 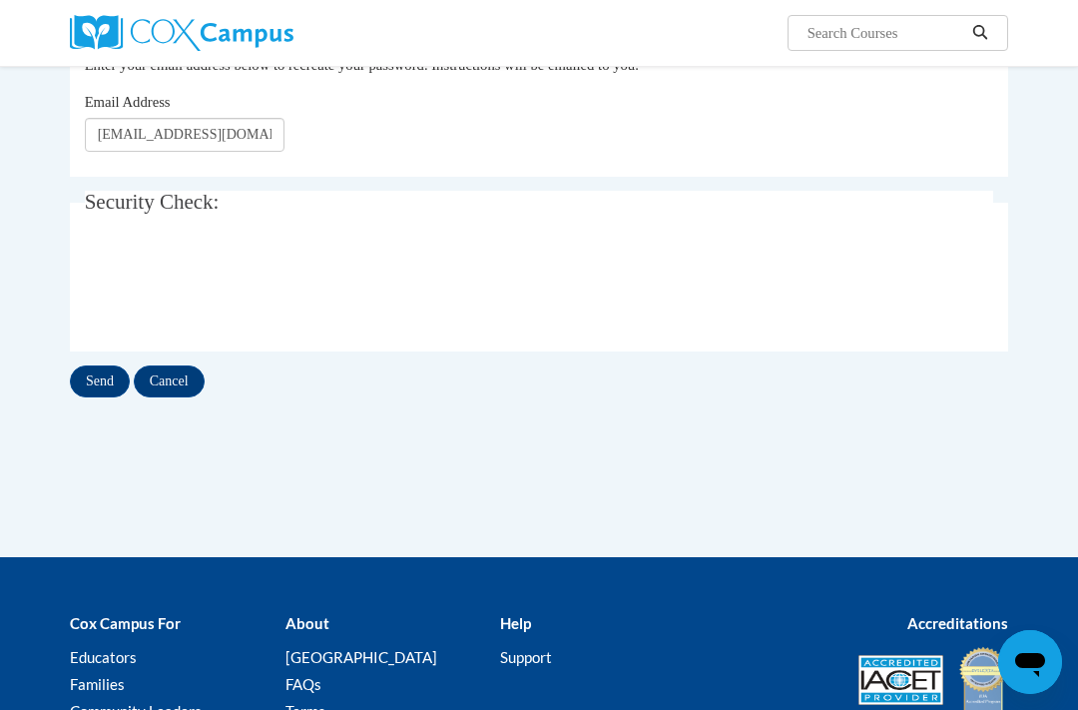 What do you see at coordinates (125, 623) in the screenshot?
I see `b: Cox Campus For` at bounding box center [125, 623].